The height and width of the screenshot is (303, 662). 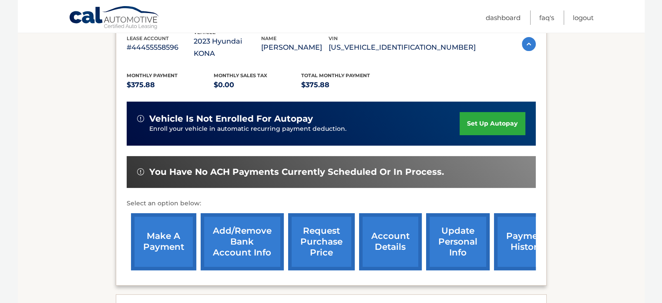 I want to click on p: #44455558596, so click(x=160, y=47).